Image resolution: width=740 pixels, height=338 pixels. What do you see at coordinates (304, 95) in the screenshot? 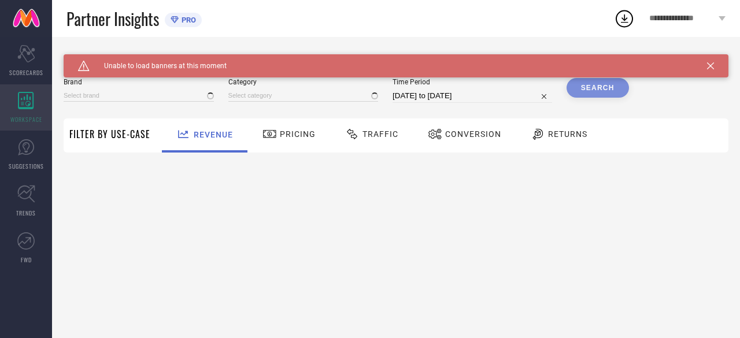
I see `input: Select category` at bounding box center [304, 95].